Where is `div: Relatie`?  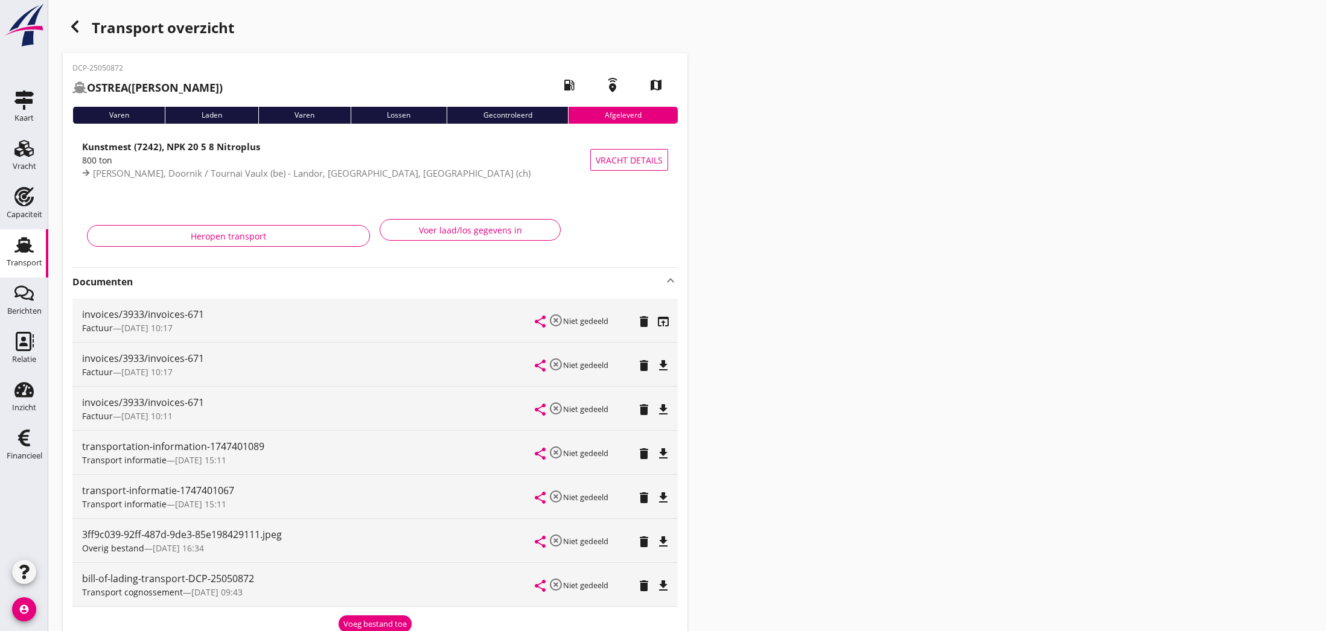
div: Relatie is located at coordinates (24, 359).